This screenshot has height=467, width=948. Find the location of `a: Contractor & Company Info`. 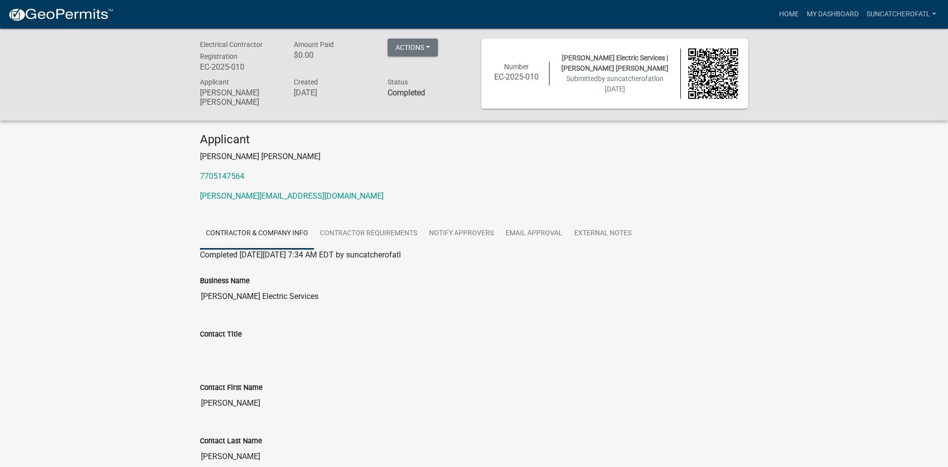

a: Contractor & Company Info is located at coordinates (257, 234).